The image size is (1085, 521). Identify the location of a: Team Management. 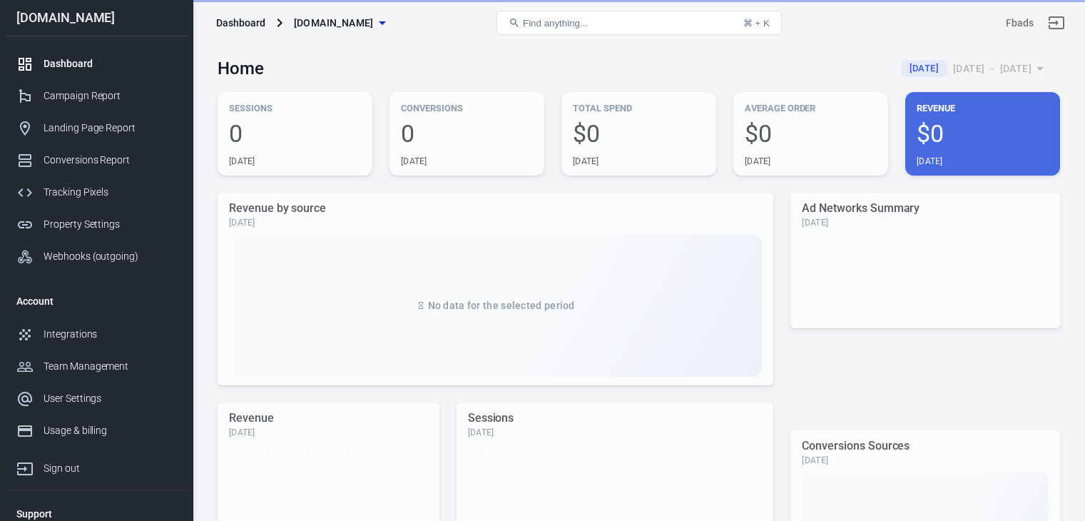
(96, 366).